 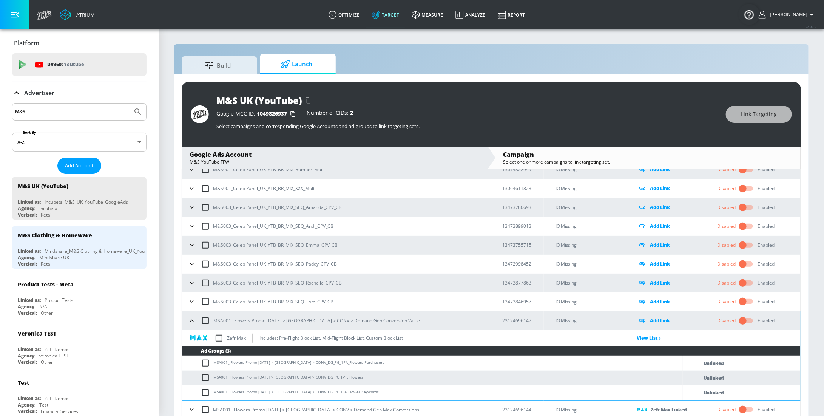 I want to click on div: Product Tests, so click(x=59, y=300).